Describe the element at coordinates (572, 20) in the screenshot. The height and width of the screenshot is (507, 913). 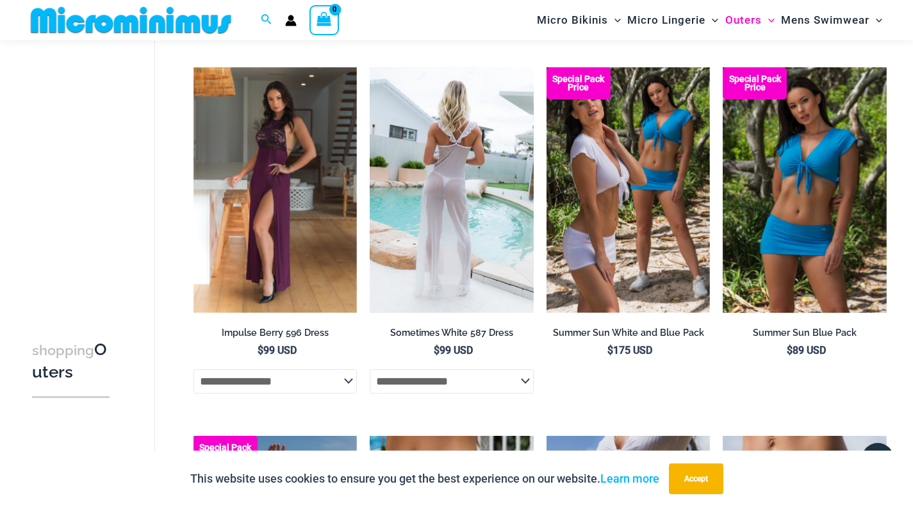
I see `span: Micro Bikinis` at that location.